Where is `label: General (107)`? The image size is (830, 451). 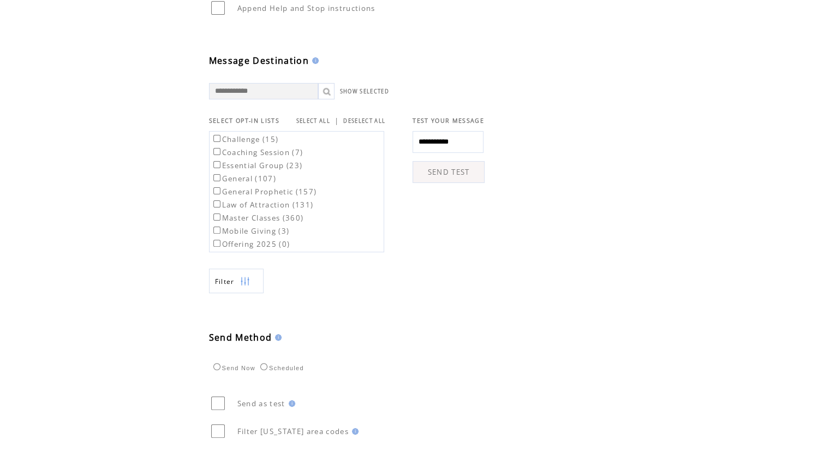 label: General (107) is located at coordinates (243, 178).